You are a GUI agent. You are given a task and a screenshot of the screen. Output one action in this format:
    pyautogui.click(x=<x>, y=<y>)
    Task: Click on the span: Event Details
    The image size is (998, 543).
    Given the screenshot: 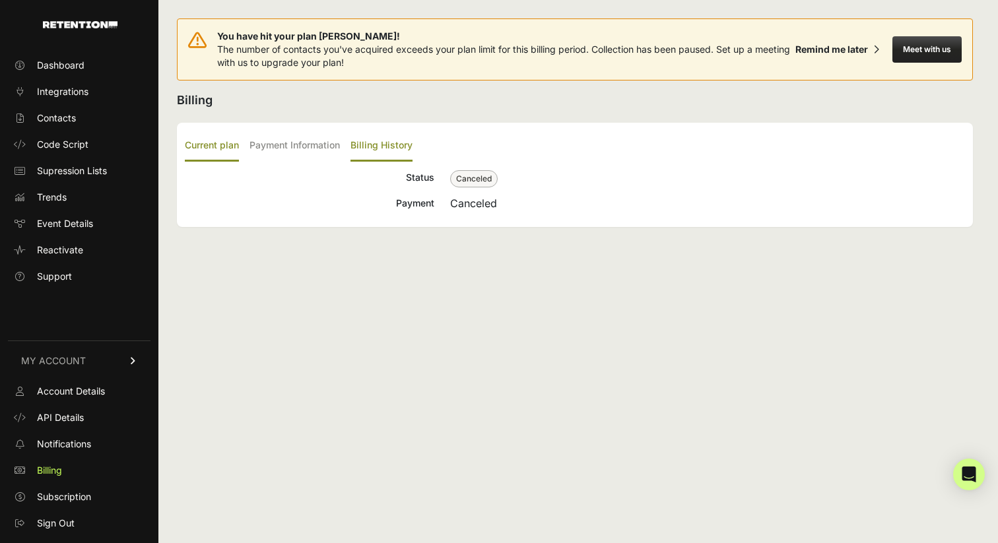 What is the action you would take?
    pyautogui.click(x=65, y=224)
    